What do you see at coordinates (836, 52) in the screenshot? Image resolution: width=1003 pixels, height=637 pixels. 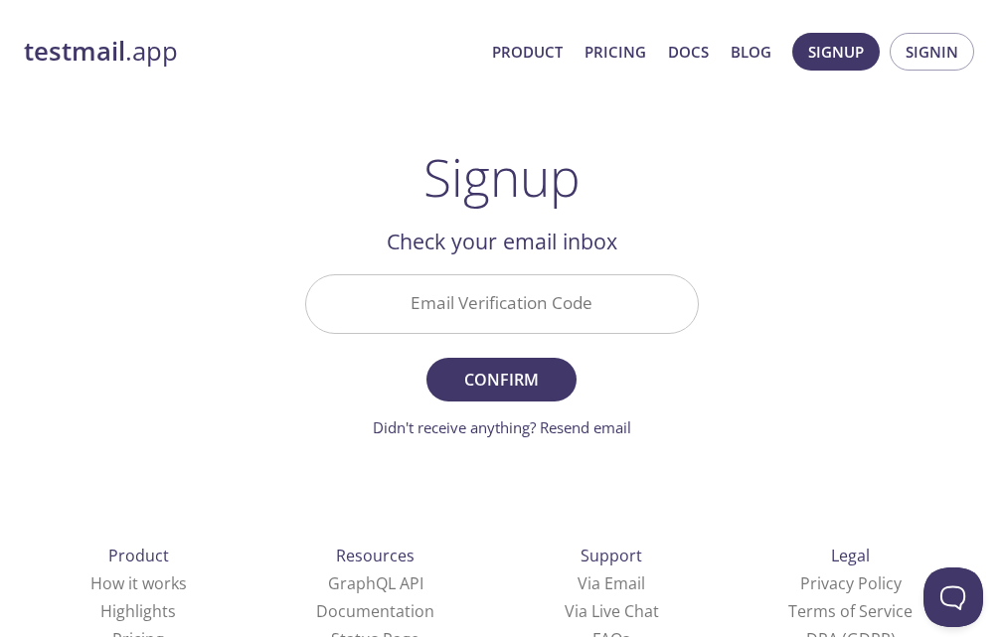 I see `span: Signup` at bounding box center [836, 52].